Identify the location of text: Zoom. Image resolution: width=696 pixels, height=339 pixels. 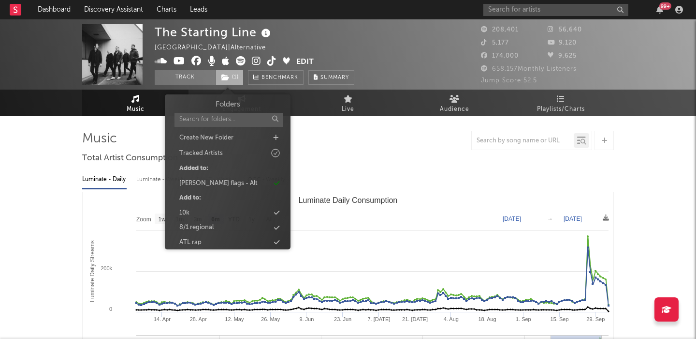
(144, 219).